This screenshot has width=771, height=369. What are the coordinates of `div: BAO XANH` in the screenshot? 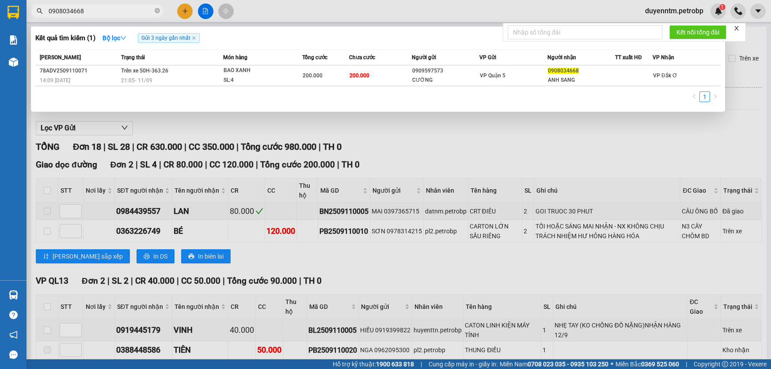 It's located at (257, 71).